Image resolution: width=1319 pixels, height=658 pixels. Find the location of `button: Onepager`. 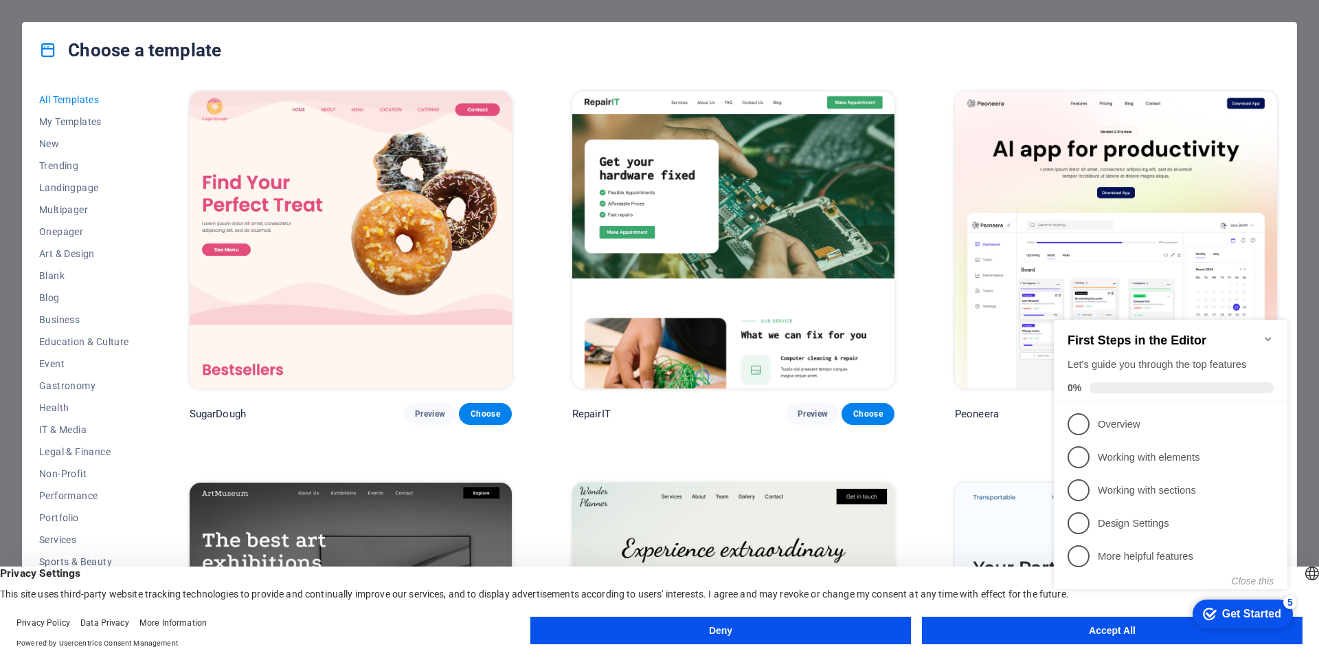

button: Onepager is located at coordinates (84, 232).